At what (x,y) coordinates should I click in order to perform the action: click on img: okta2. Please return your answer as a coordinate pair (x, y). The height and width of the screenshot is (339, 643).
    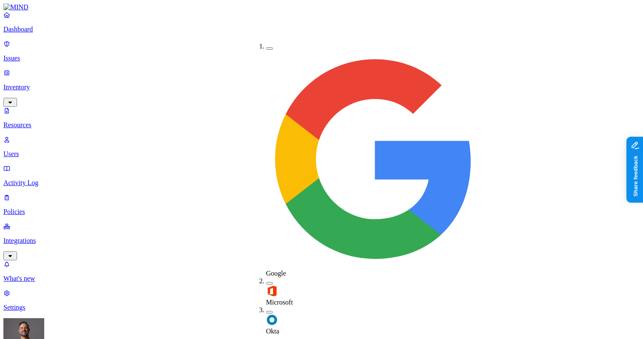
    Looking at the image, I should click on (272, 320).